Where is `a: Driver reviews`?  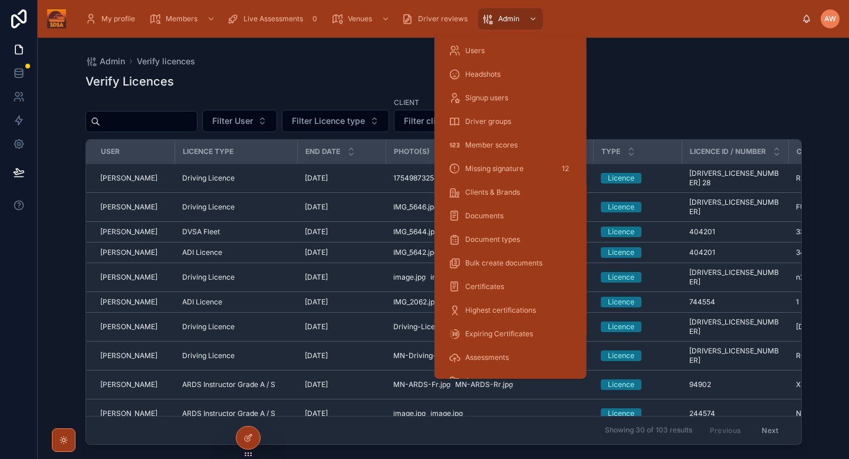 a: Driver reviews is located at coordinates (437, 19).